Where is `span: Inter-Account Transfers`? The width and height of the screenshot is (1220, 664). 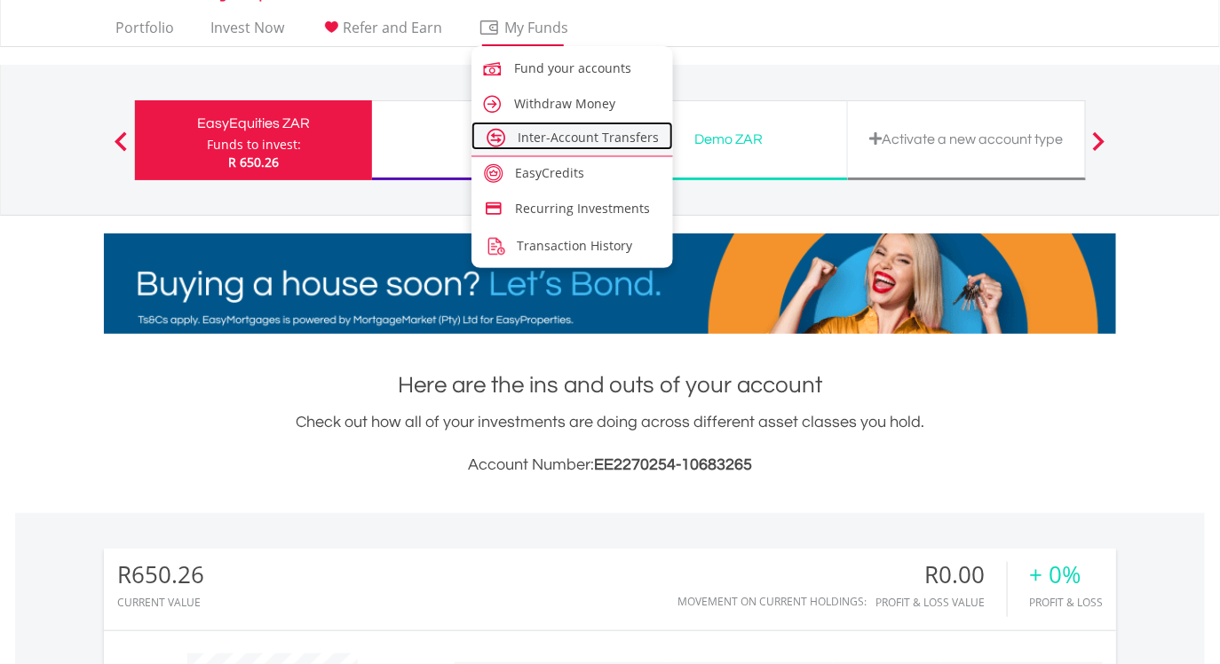 span: Inter-Account Transfers is located at coordinates (589, 137).